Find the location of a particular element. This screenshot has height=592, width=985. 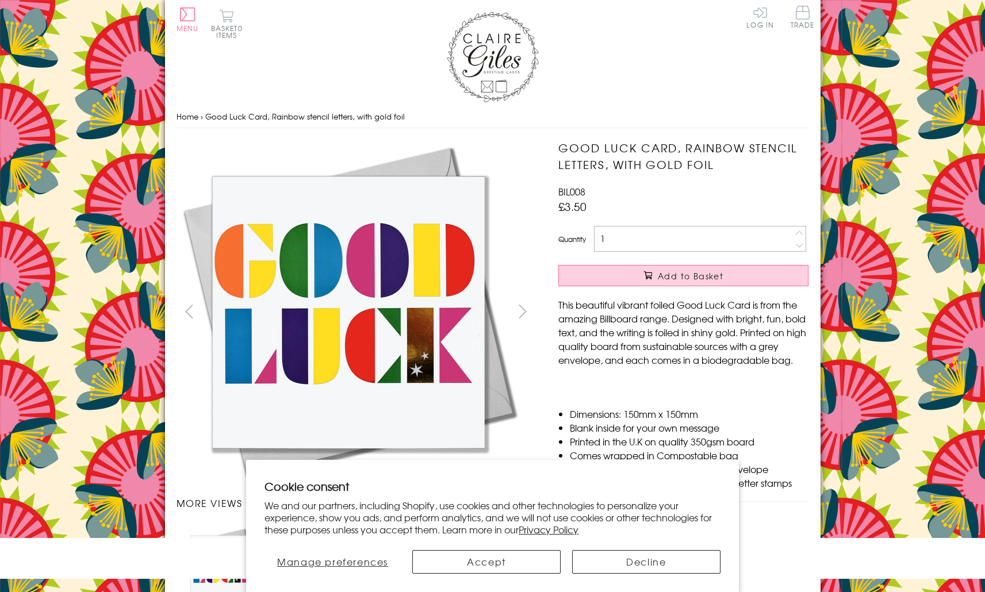

p: We and our partners, including Shopify, use cookies and other technologies to personalize your ex... is located at coordinates (492, 518).